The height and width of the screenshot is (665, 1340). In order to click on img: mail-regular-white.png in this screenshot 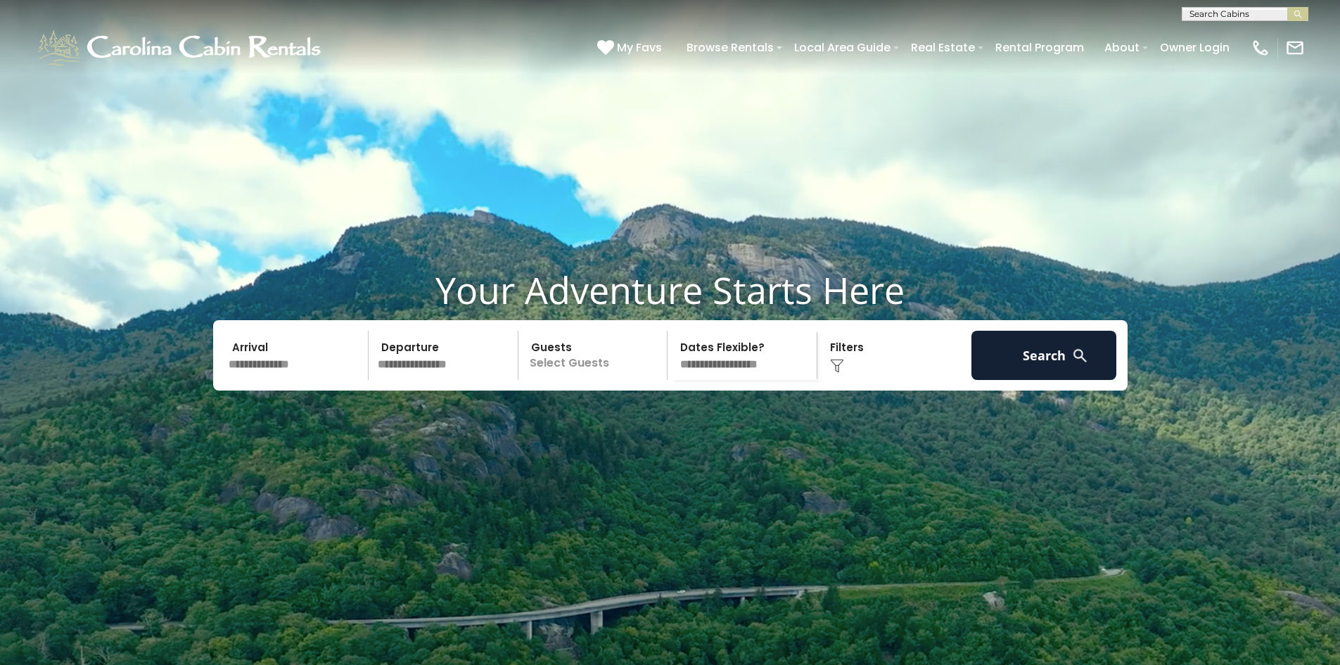, I will do `click(1295, 48)`.